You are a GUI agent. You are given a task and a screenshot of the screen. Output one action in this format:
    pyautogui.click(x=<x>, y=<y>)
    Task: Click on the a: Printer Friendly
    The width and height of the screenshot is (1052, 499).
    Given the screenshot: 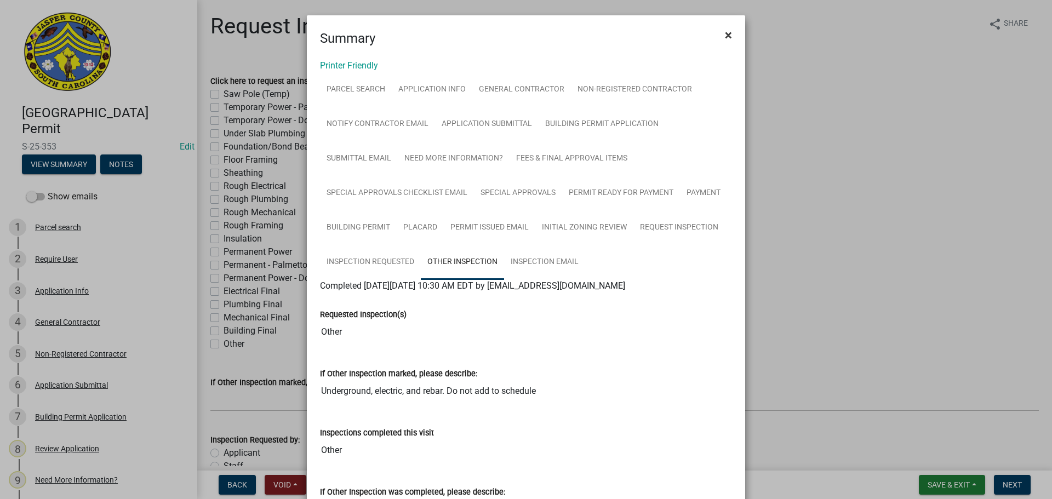 What is the action you would take?
    pyautogui.click(x=349, y=65)
    